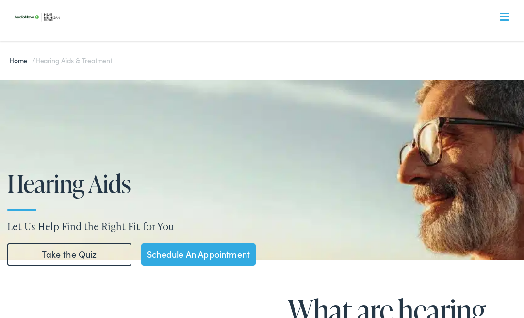 This screenshot has height=318, width=524. Describe the element at coordinates (20, 60) in the screenshot. I see `a: Home` at that location.